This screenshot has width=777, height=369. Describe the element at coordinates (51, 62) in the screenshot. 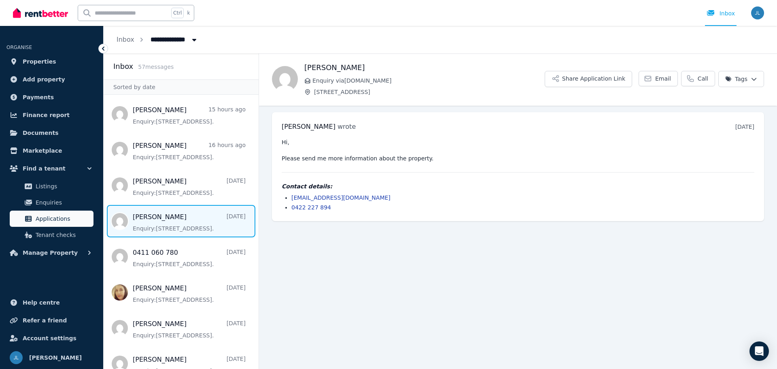

I see `a: Properties` at that location.